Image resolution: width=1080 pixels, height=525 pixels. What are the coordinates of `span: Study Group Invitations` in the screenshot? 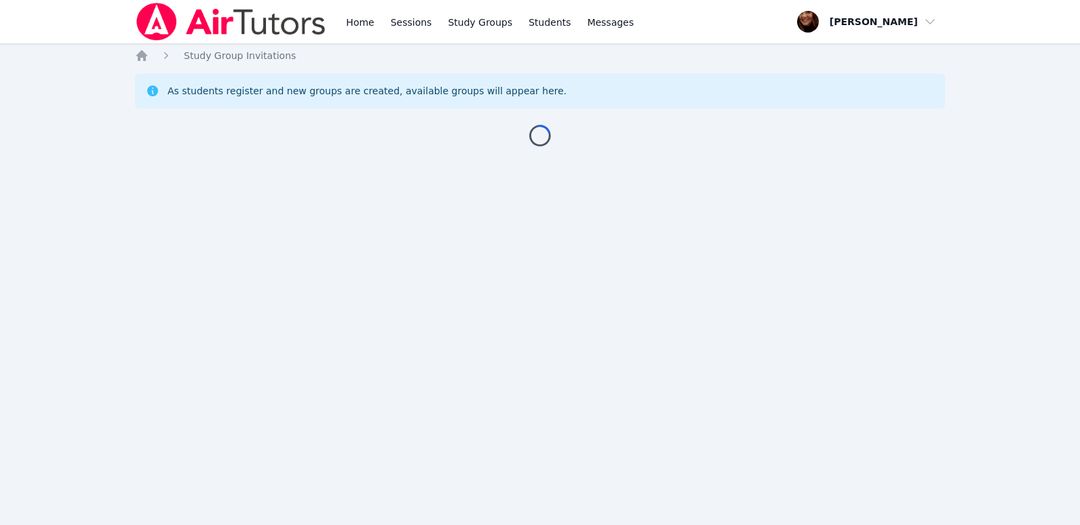 It's located at (240, 56).